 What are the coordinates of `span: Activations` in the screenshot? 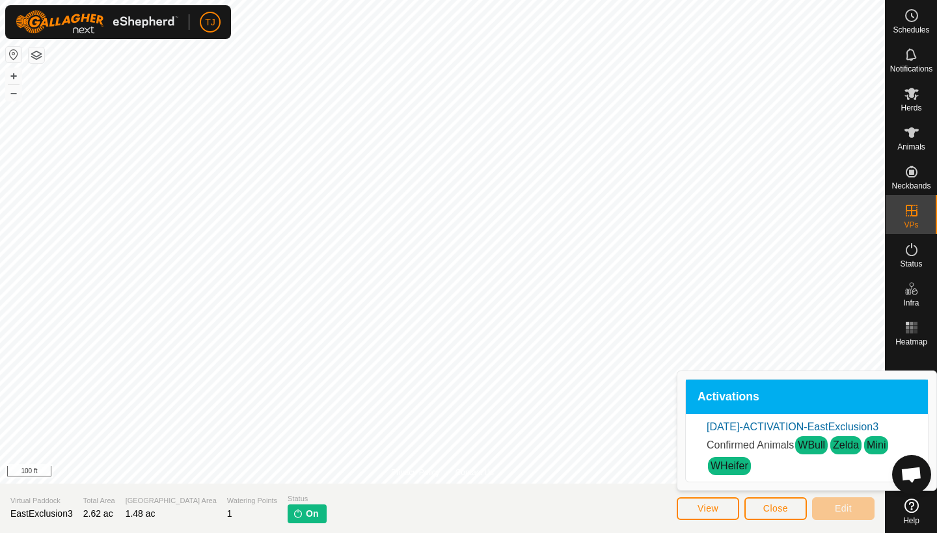 It's located at (728, 397).